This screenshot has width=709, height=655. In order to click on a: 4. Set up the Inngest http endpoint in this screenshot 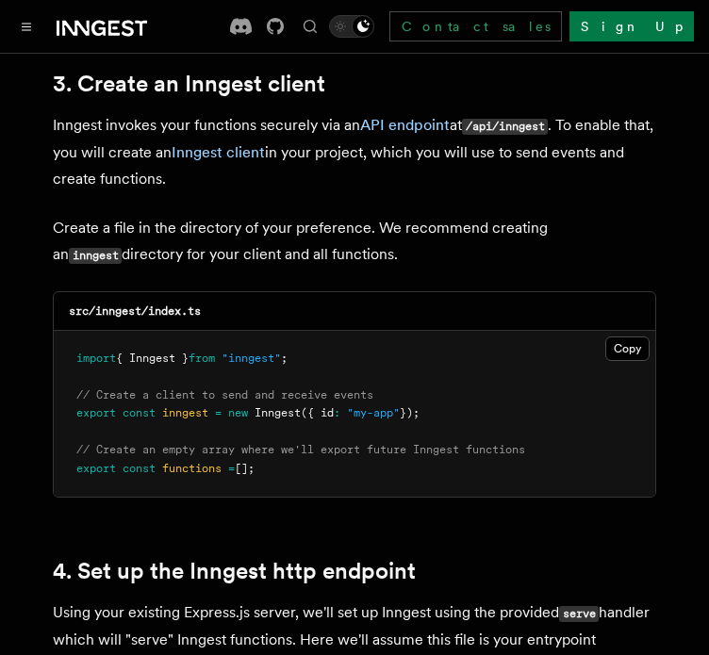, I will do `click(234, 571)`.